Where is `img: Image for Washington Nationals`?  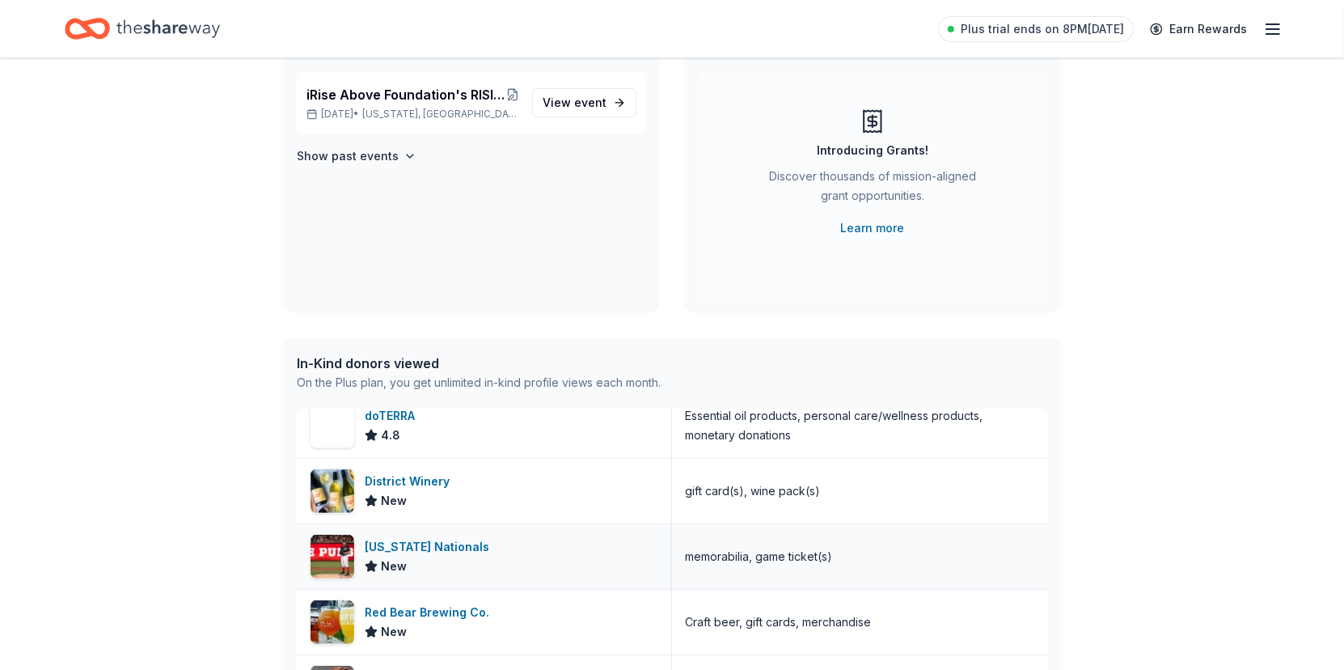 img: Image for Washington Nationals is located at coordinates (332, 556).